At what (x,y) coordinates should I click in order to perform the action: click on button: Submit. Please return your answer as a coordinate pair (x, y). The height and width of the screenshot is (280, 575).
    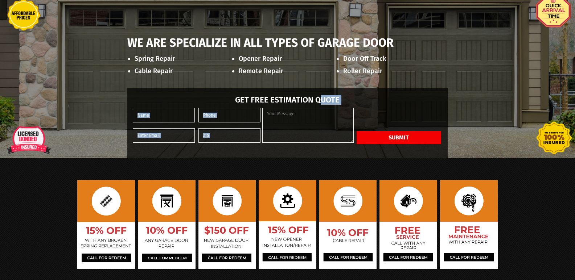
    Looking at the image, I should click on (398, 138).